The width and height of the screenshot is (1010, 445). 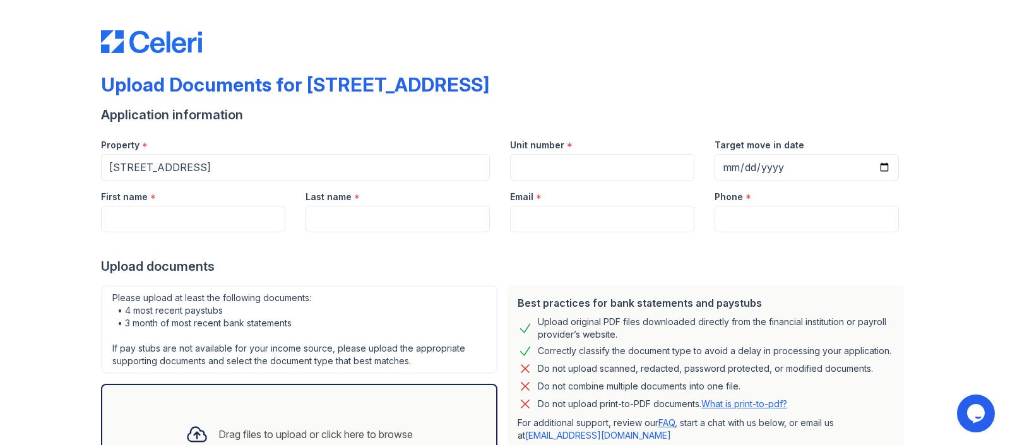 I want to click on label: Last name, so click(x=328, y=197).